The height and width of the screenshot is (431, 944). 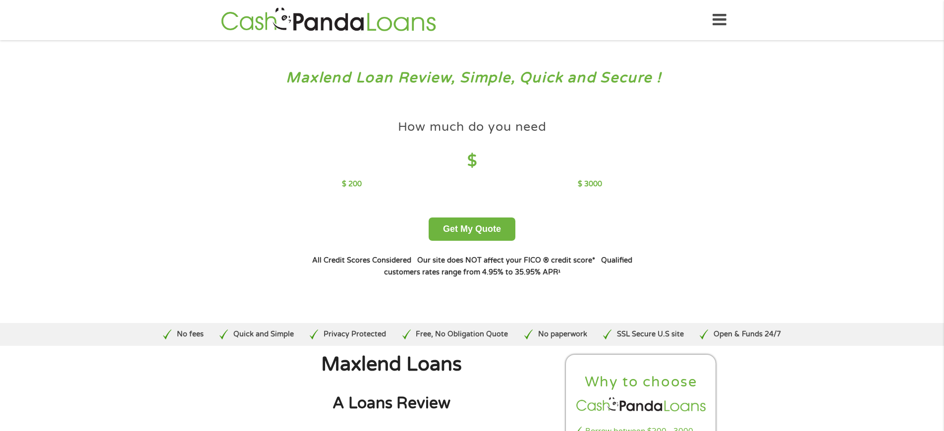 What do you see at coordinates (590, 184) in the screenshot?
I see `p: $ 3000` at bounding box center [590, 184].